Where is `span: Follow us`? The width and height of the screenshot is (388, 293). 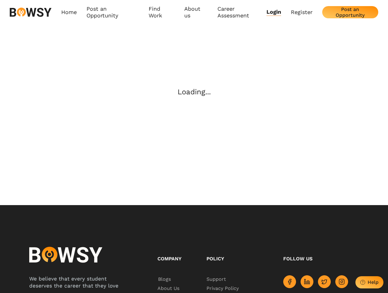 span: Follow us is located at coordinates (298, 258).